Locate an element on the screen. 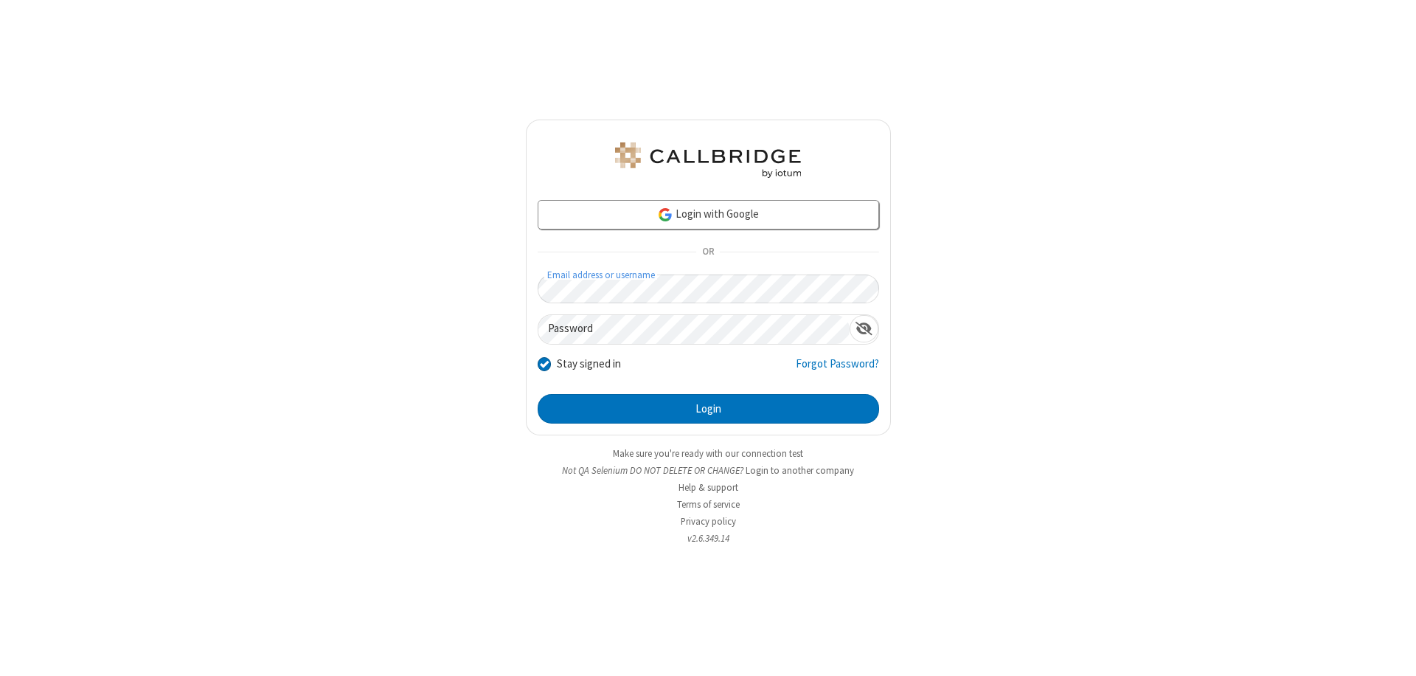  div: Show password is located at coordinates (864, 328).